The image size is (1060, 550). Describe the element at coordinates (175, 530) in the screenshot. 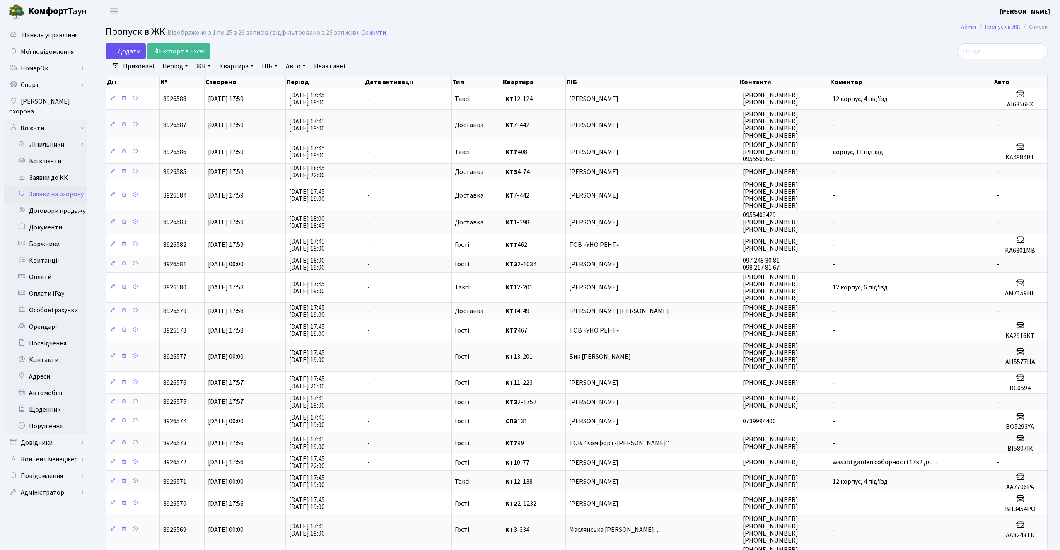

I see `span: 8926569` at that location.